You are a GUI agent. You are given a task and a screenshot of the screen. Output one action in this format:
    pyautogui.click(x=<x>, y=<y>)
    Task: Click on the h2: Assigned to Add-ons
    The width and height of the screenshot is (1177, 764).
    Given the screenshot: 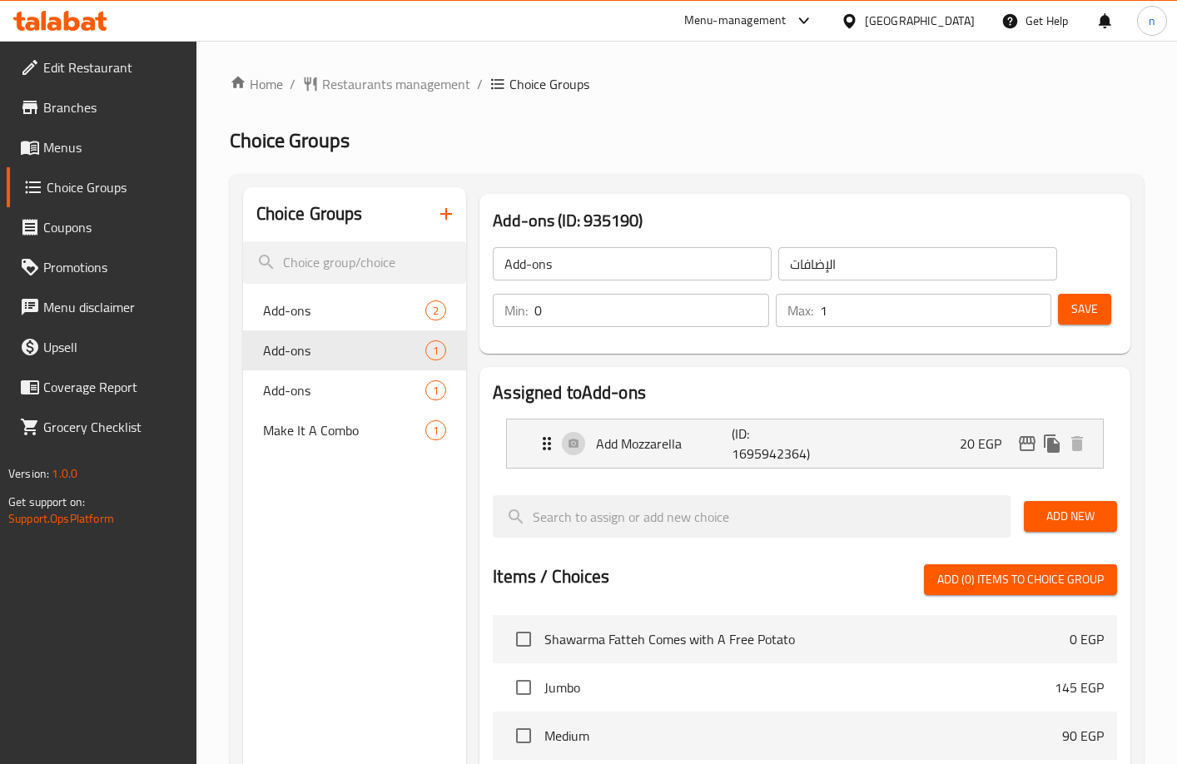 What is the action you would take?
    pyautogui.click(x=805, y=393)
    